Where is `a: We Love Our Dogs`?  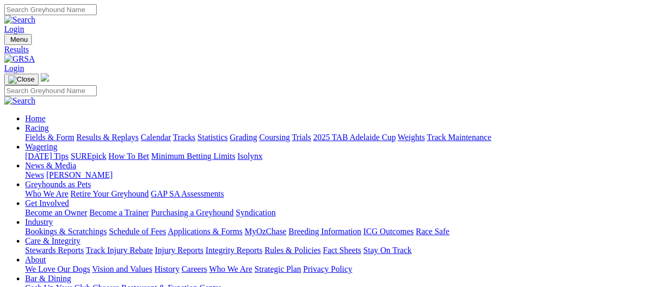
a: We Love Our Dogs is located at coordinates (57, 268).